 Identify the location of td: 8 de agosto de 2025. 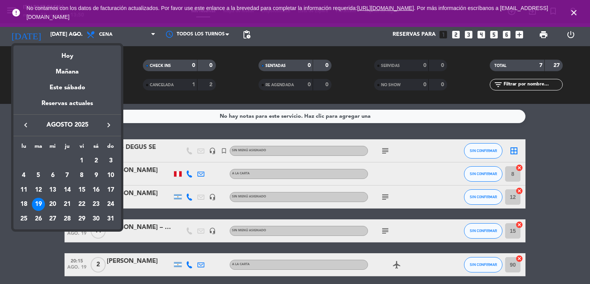
(82, 175).